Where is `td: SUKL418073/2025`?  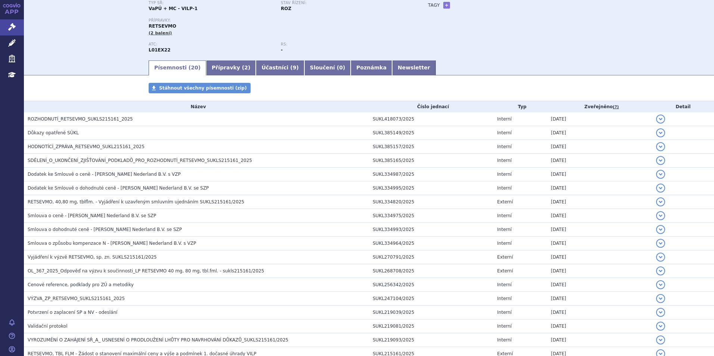 td: SUKL418073/2025 is located at coordinates (431, 119).